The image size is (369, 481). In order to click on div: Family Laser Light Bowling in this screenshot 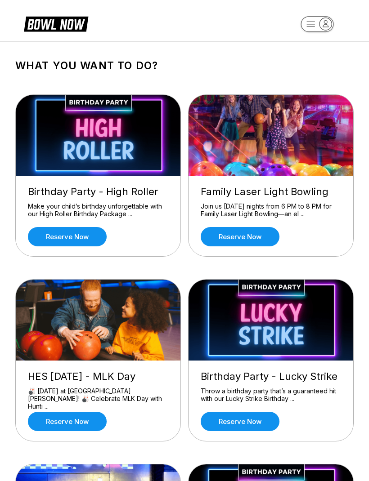, I will do `click(271, 192)`.